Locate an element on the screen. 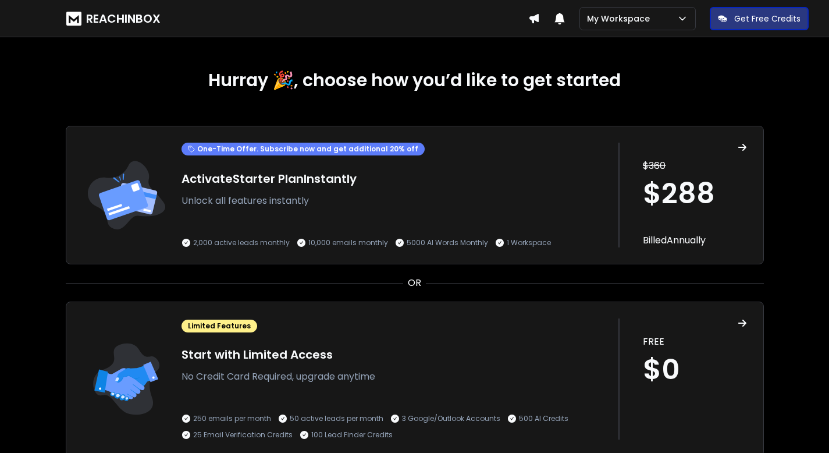 This screenshot has width=829, height=453. h1: $0 is located at coordinates (695, 370).